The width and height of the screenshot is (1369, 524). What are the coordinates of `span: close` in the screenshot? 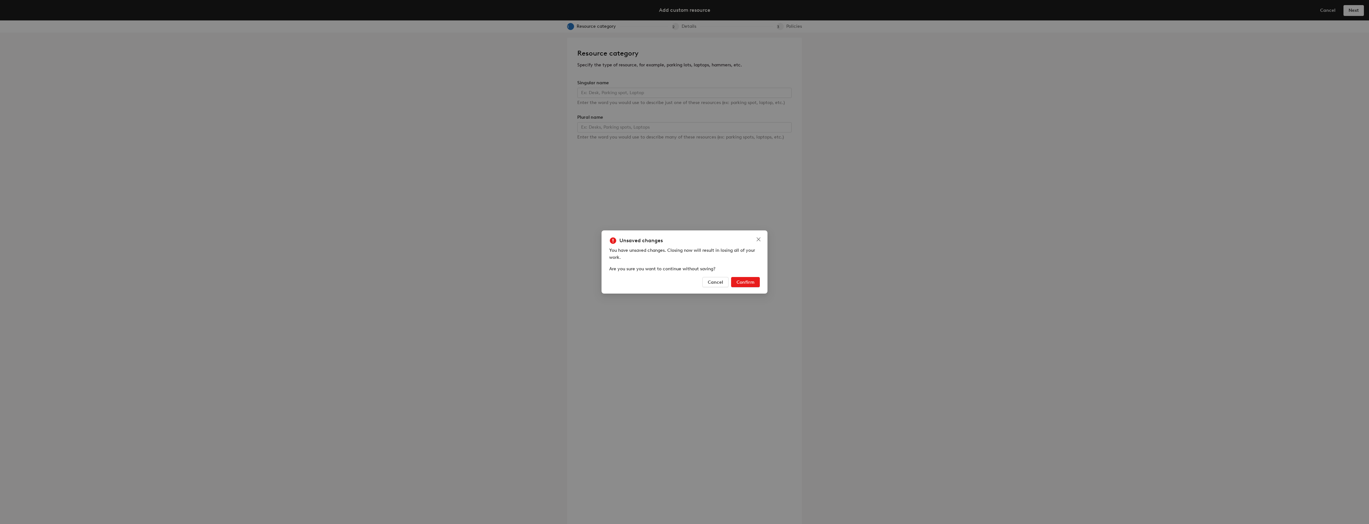 It's located at (759, 239).